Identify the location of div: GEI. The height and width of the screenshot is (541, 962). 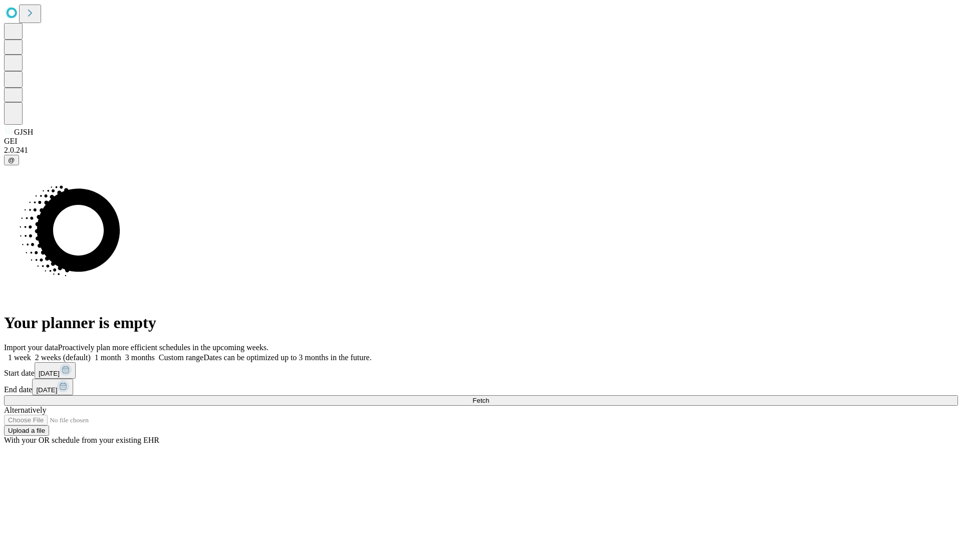
(481, 141).